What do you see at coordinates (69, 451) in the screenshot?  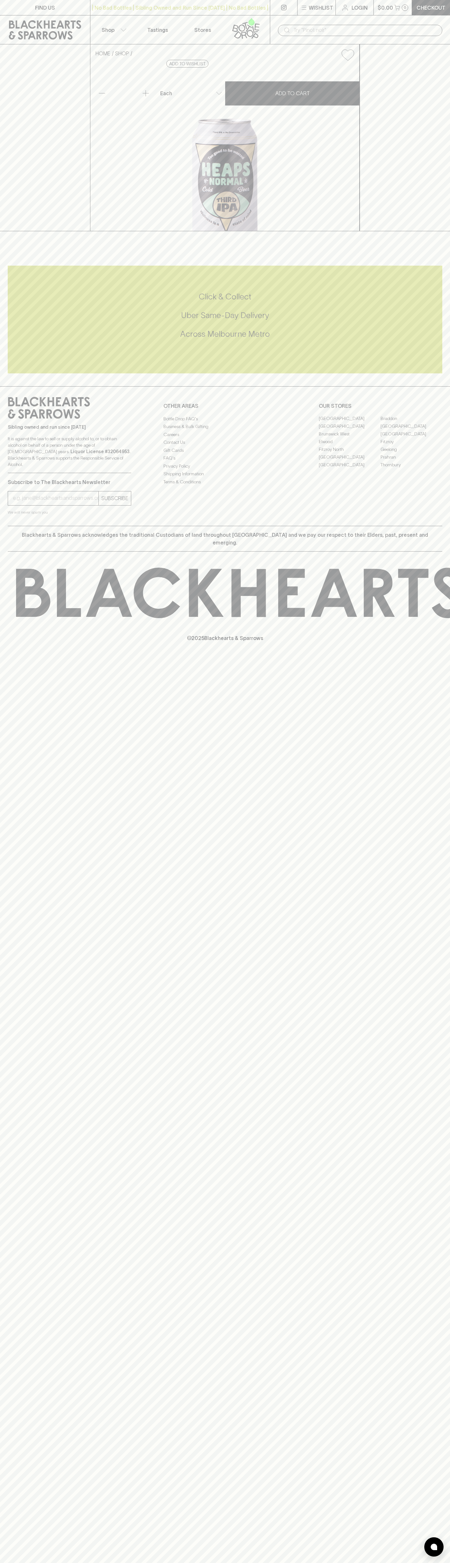 I see `p: It is against the law to sell or supply alcohol to, or to obtain alcohol on behalf of a person un...` at bounding box center [69, 451].